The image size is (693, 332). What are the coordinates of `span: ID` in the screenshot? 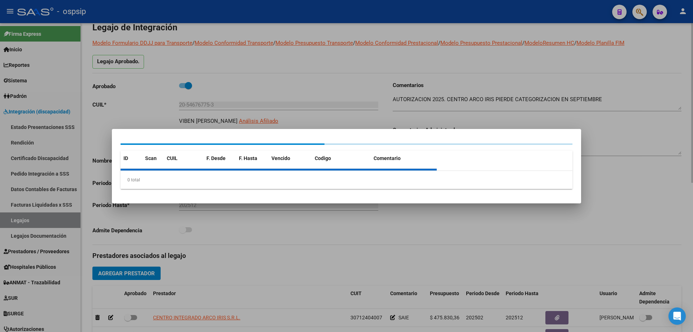 It's located at (126, 158).